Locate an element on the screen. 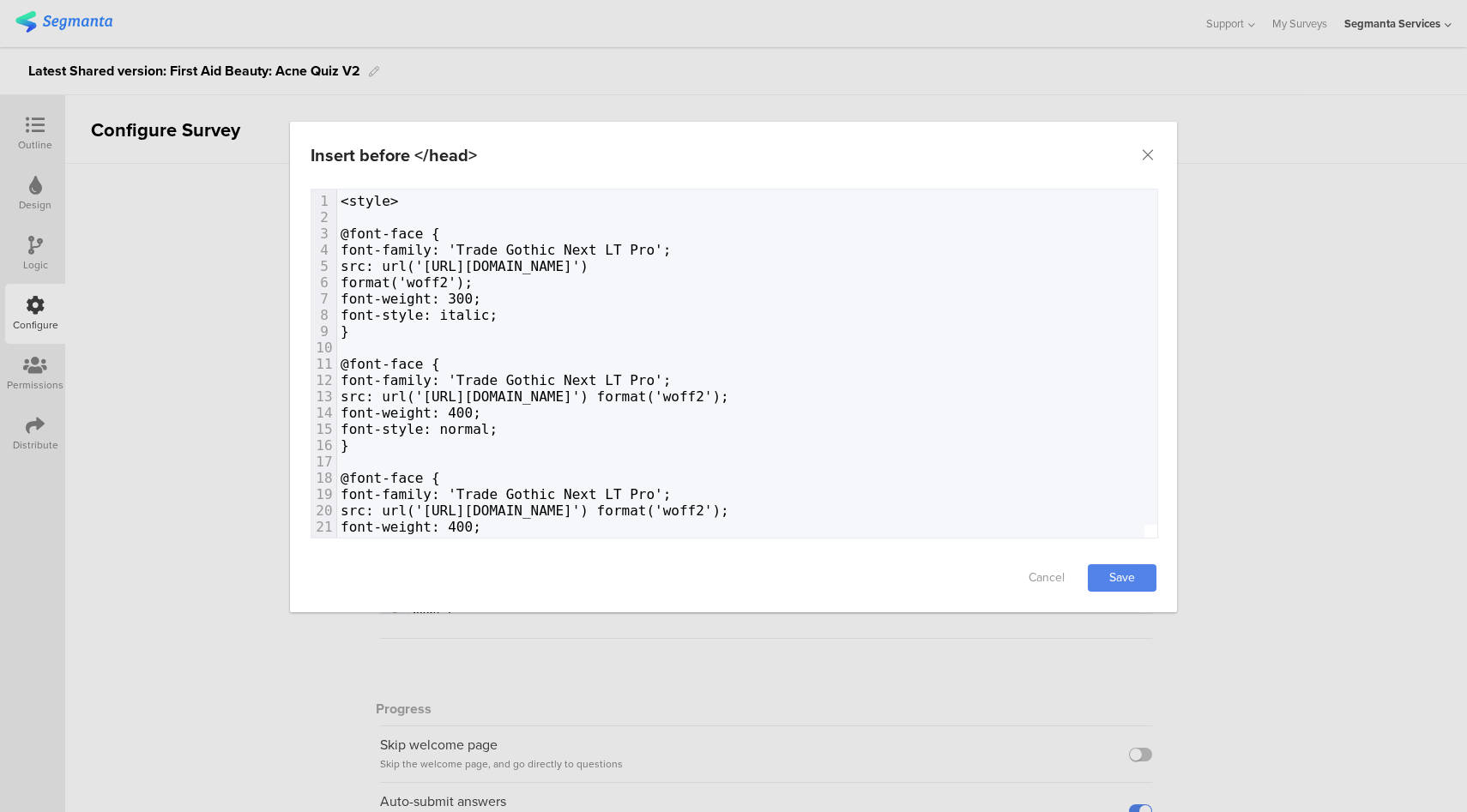 This screenshot has height=812, width=1467. div: 19 is located at coordinates (323, 495).